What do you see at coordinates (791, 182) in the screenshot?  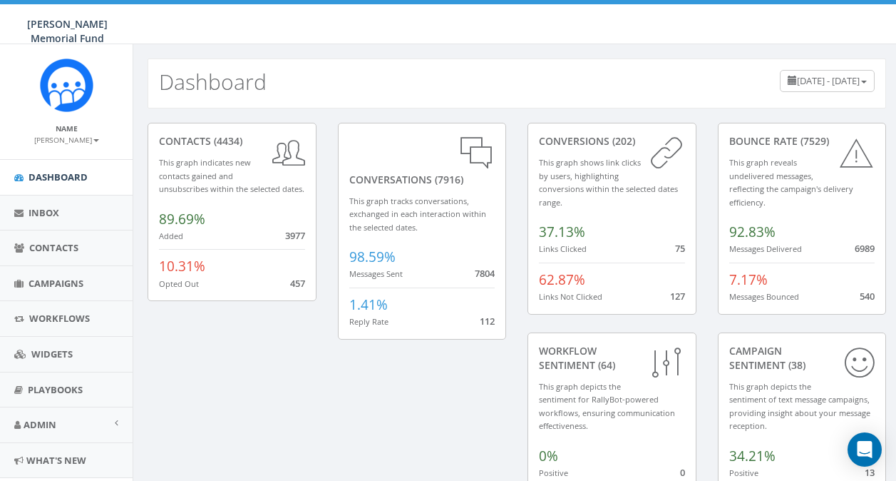 I see `small: This graph reveals undelivered messages, reflecting the campaign's delivery efficiency.` at bounding box center [791, 182].